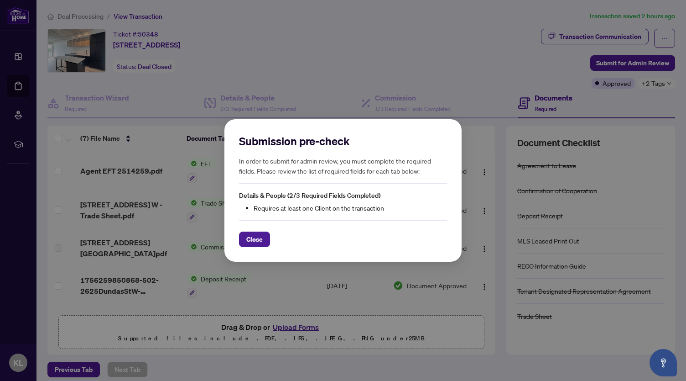  What do you see at coordinates (255, 239) in the screenshot?
I see `span: Close` at bounding box center [255, 239].